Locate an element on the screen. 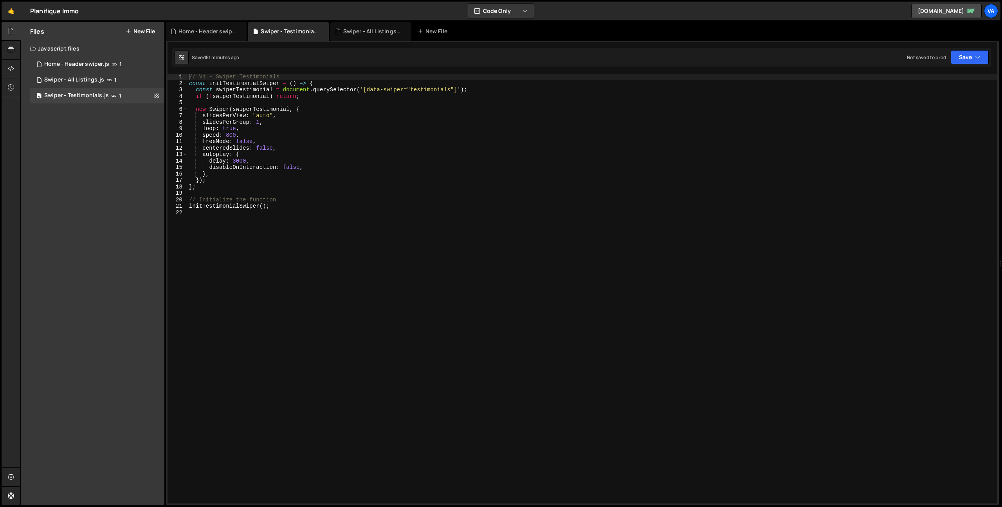 This screenshot has width=1002, height=507. div: 15 is located at coordinates (177, 167).